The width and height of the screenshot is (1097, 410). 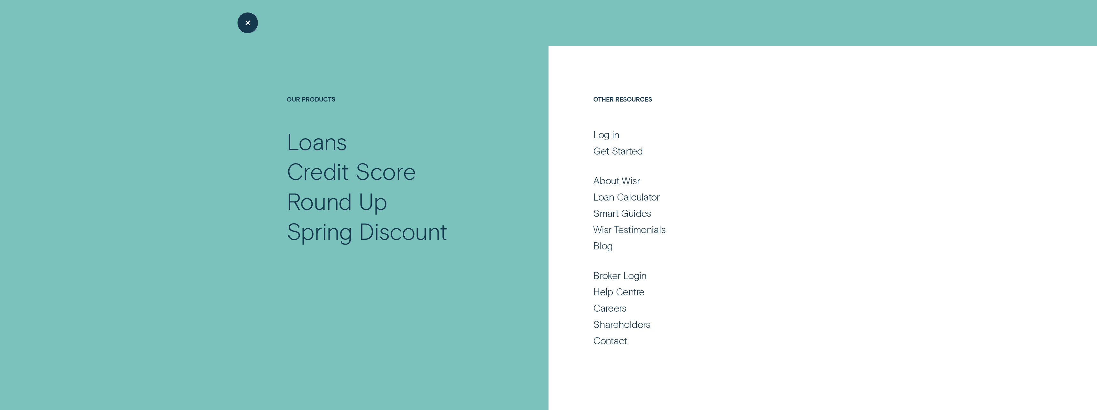 I want to click on div: Smart Guides, so click(x=622, y=213).